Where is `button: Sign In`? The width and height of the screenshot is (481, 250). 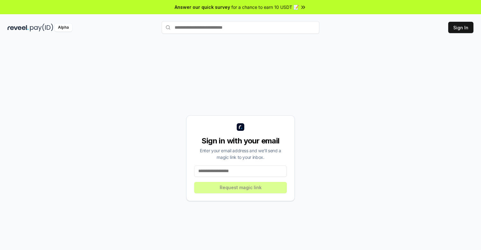 button: Sign In is located at coordinates (460, 27).